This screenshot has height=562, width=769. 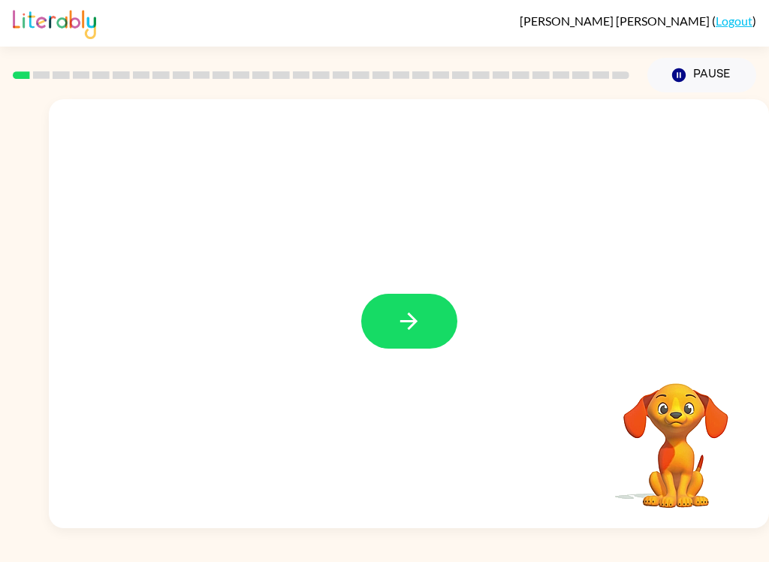 What do you see at coordinates (734, 20) in the screenshot?
I see `a: Logout` at bounding box center [734, 20].